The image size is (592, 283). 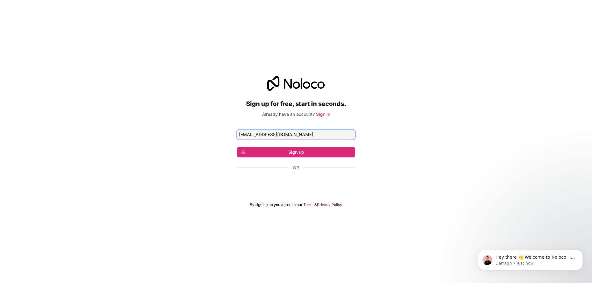 I want to click on span: Already have an account?, so click(x=288, y=114).